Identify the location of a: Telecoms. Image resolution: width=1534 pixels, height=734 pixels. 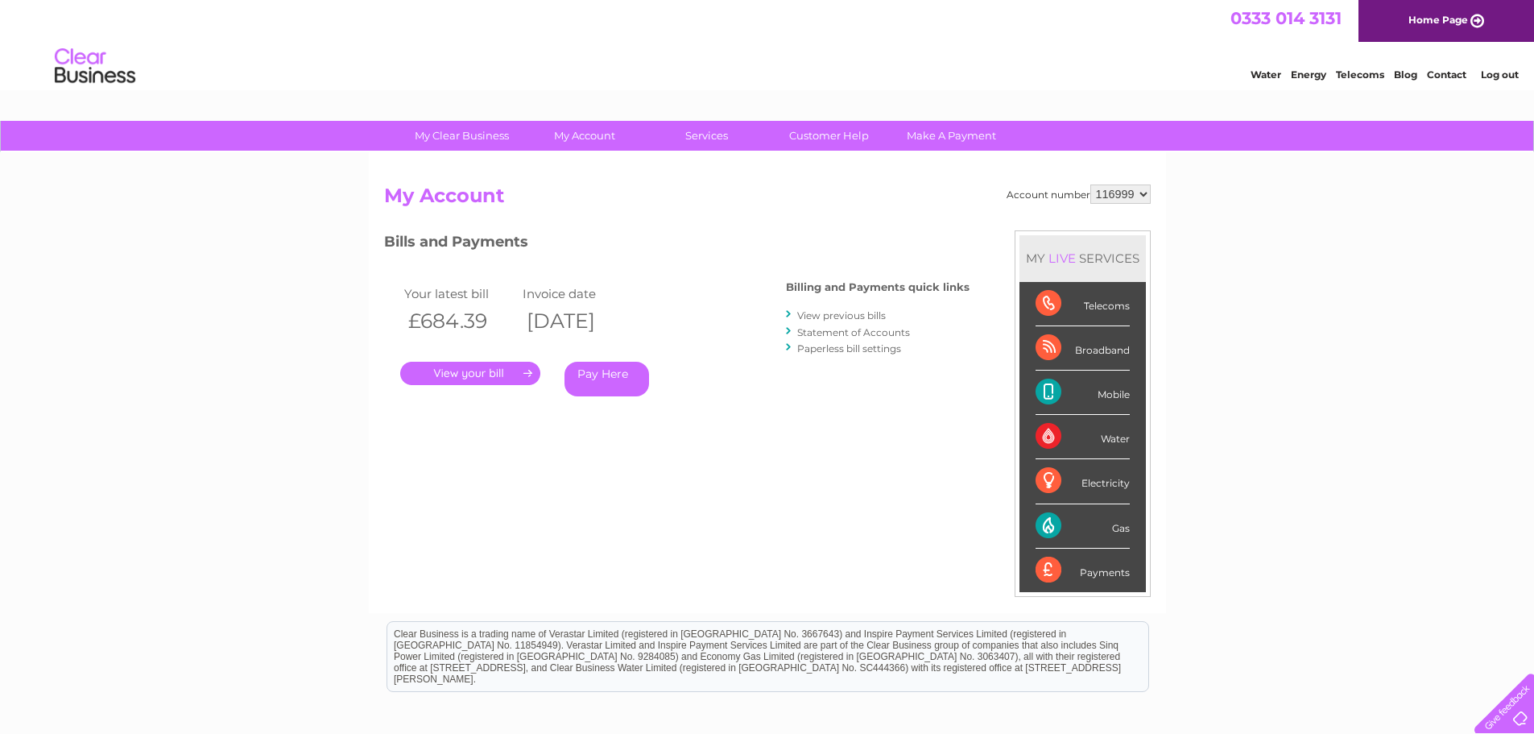
(1360, 74).